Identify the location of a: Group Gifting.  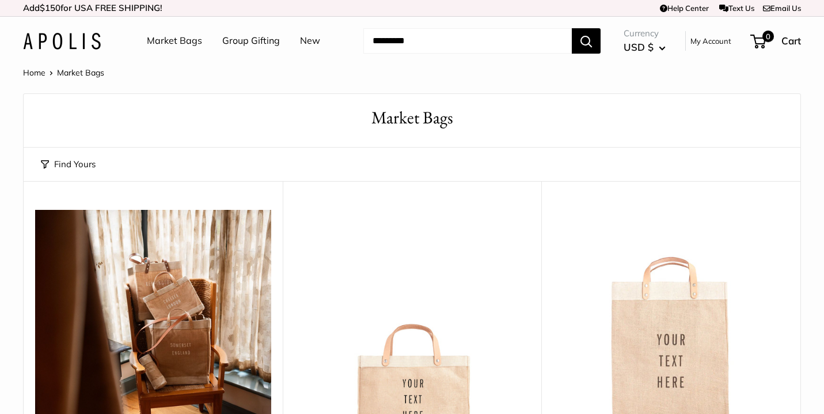
(251, 41).